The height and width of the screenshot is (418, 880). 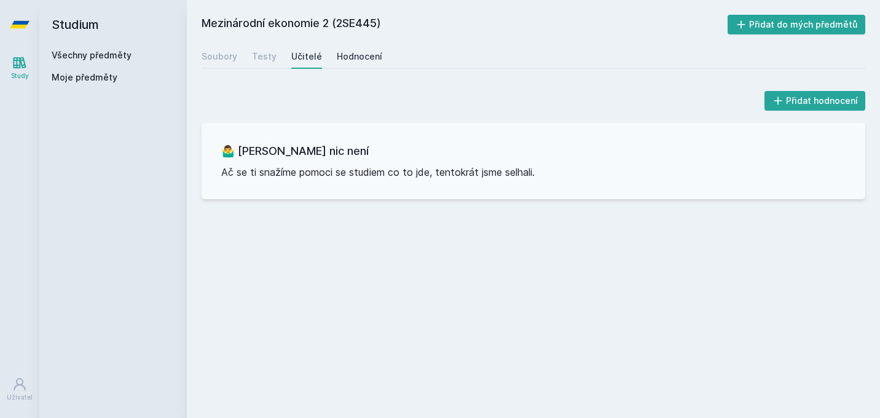 I want to click on div: Hodnocení, so click(x=360, y=57).